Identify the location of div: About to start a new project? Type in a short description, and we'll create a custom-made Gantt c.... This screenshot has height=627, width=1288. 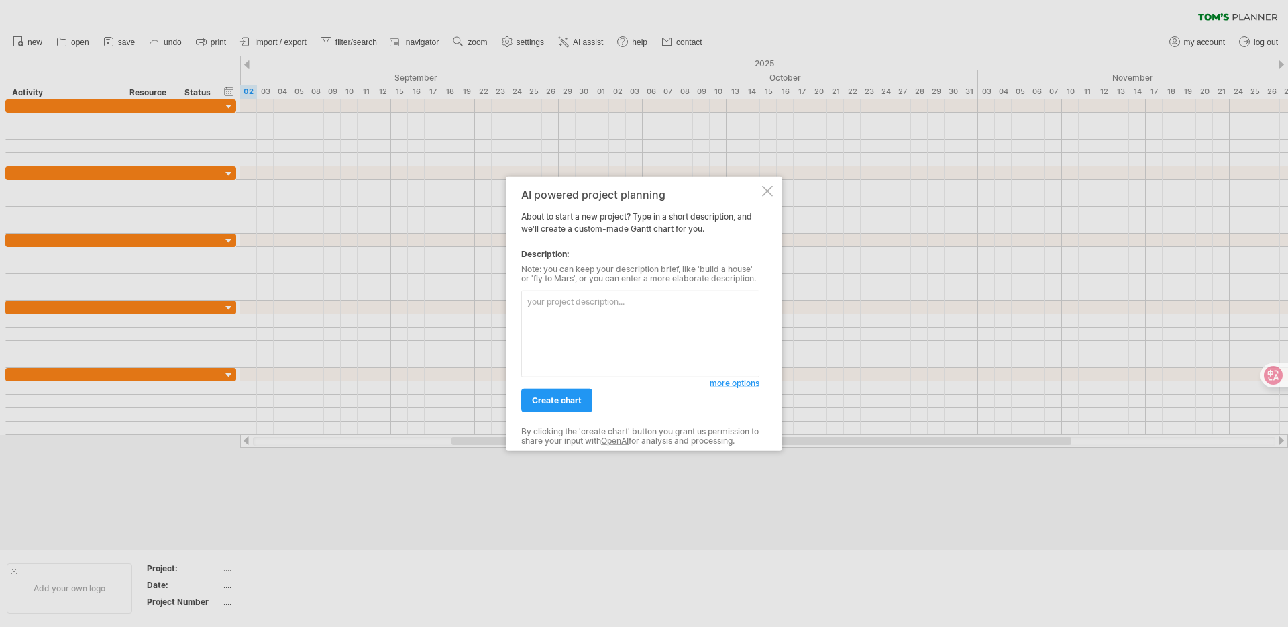
(640, 313).